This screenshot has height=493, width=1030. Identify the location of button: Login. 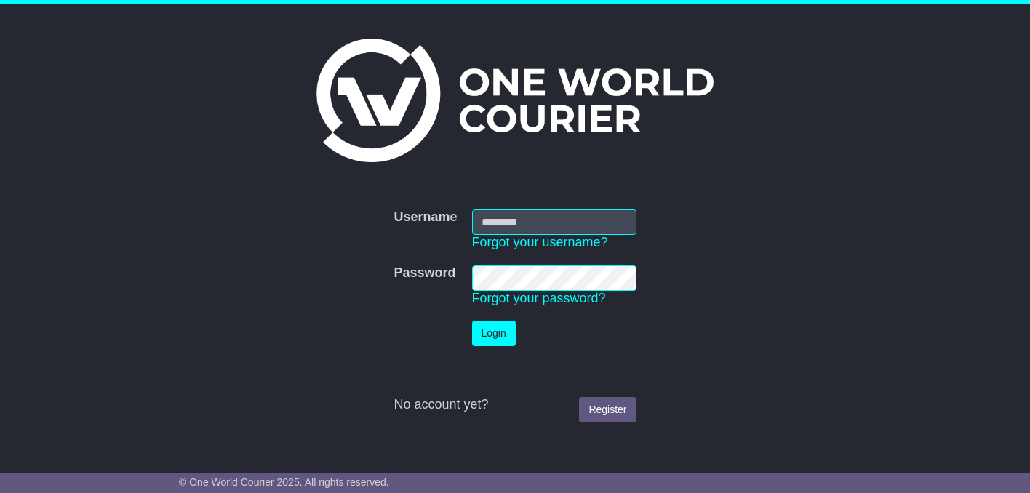
(494, 333).